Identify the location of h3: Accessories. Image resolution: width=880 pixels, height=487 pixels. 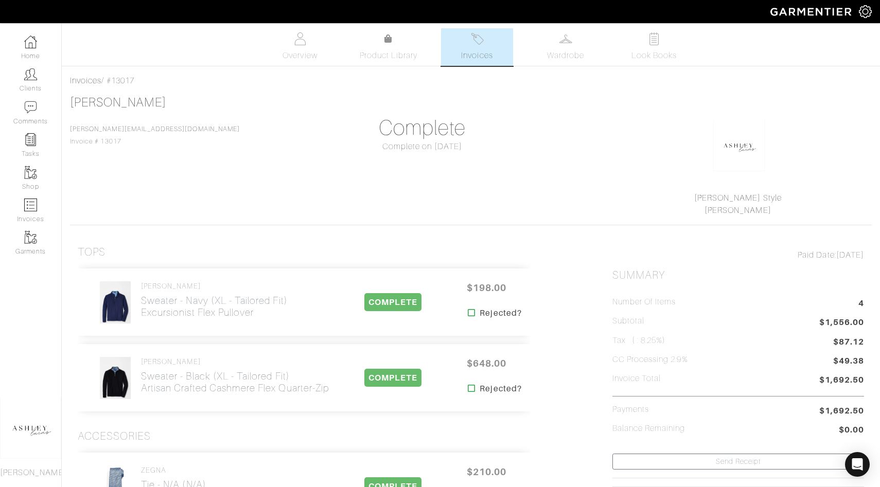
(114, 436).